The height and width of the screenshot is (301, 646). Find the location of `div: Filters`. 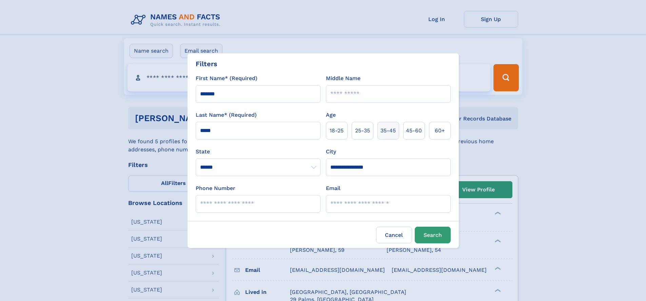

div: Filters is located at coordinates (207, 64).